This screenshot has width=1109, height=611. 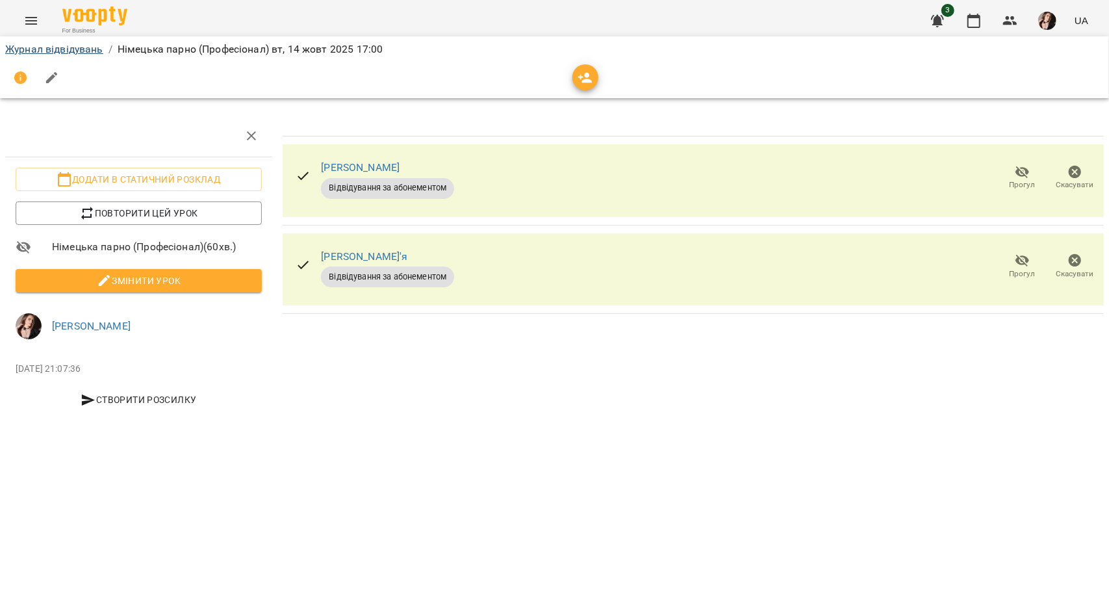 I want to click on p: Німецька парно (Професіонал) вт, 14 жовт 2025 17:00, so click(x=250, y=49).